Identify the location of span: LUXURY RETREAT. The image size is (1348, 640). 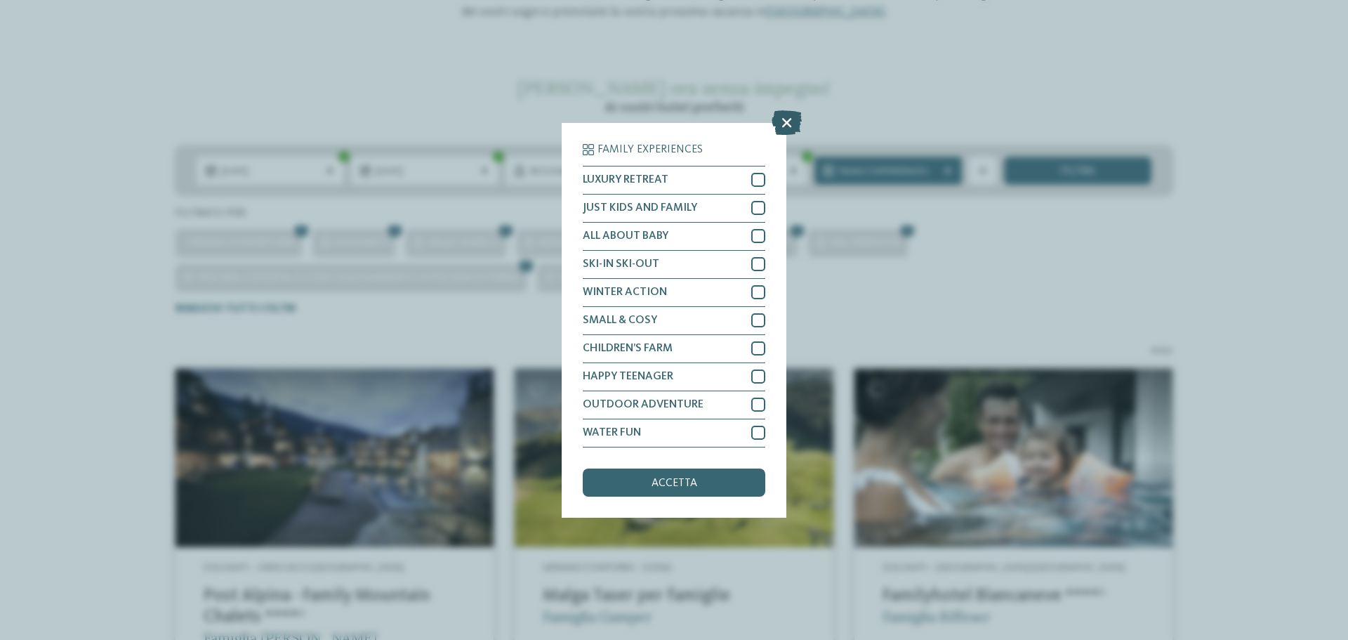
(625, 180).